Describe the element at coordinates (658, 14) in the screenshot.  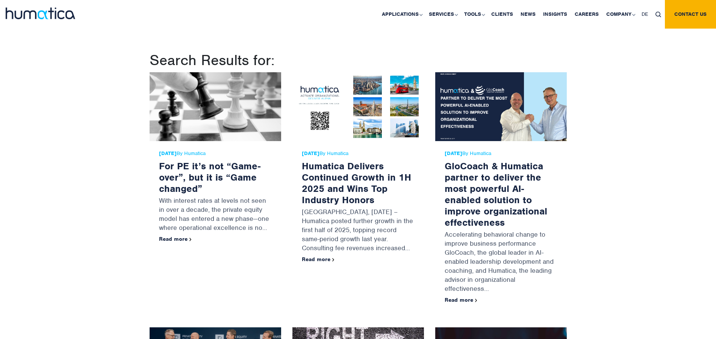
I see `img: search_icon` at that location.